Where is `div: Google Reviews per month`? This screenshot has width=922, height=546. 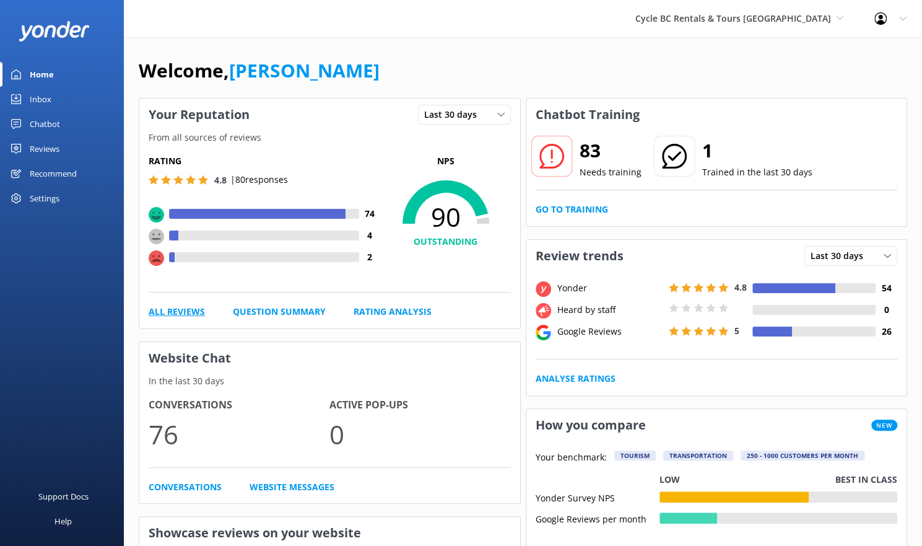 div: Google Reviews per month is located at coordinates (598, 518).